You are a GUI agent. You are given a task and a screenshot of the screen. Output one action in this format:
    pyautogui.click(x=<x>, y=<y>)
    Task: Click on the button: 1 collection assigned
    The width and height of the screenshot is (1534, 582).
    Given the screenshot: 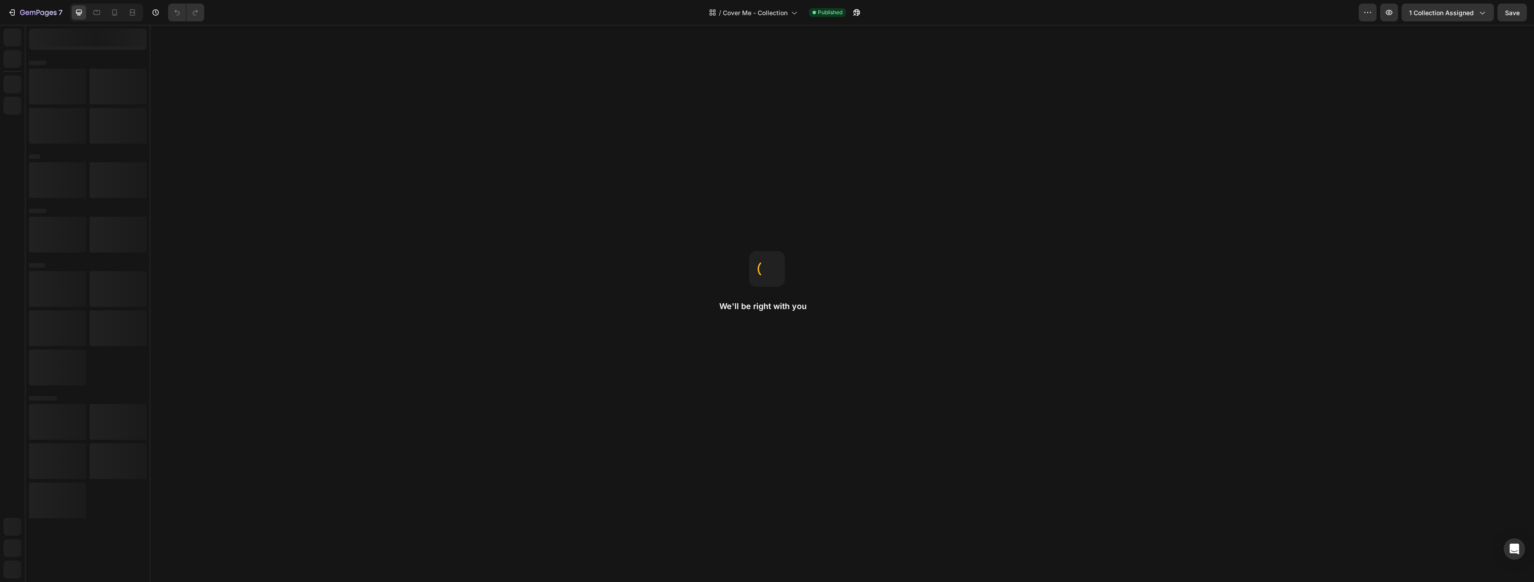 What is the action you would take?
    pyautogui.click(x=1448, y=12)
    